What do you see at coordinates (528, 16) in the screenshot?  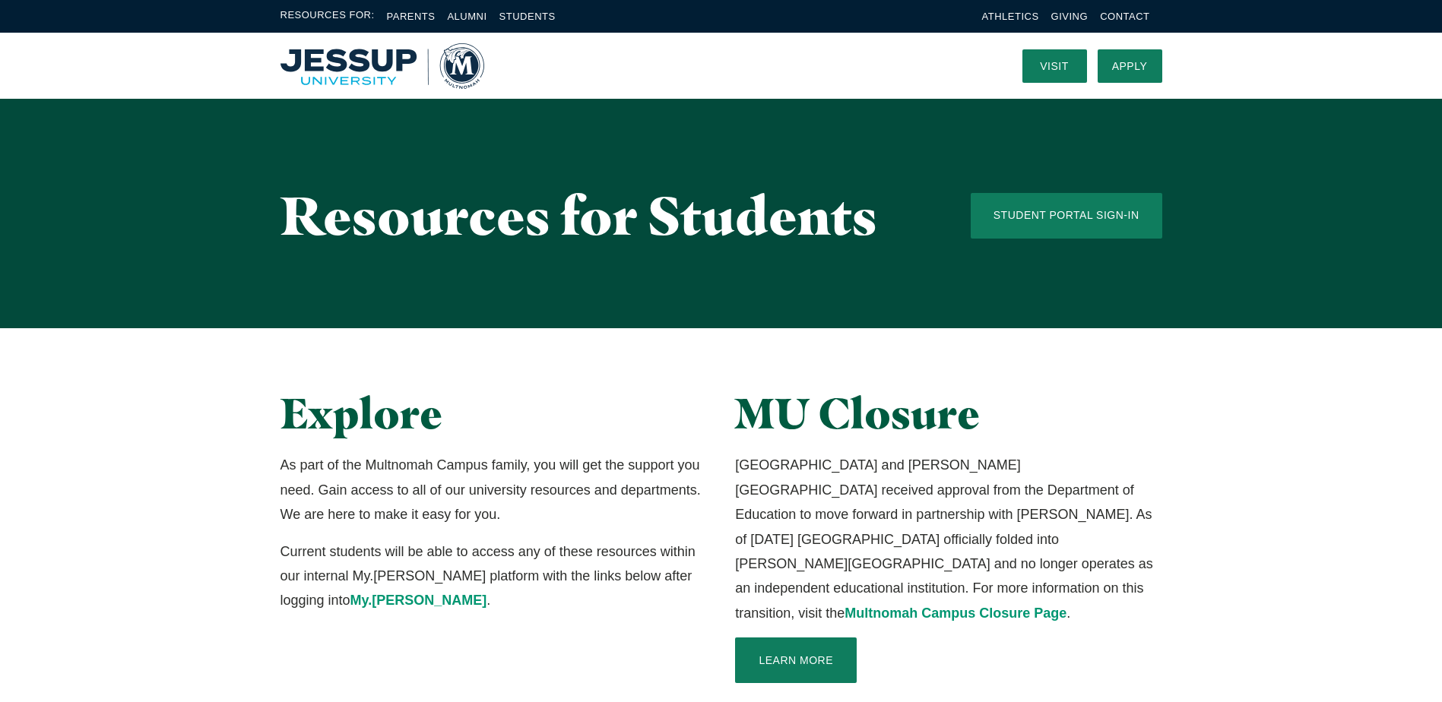 I see `a: Students` at bounding box center [528, 16].